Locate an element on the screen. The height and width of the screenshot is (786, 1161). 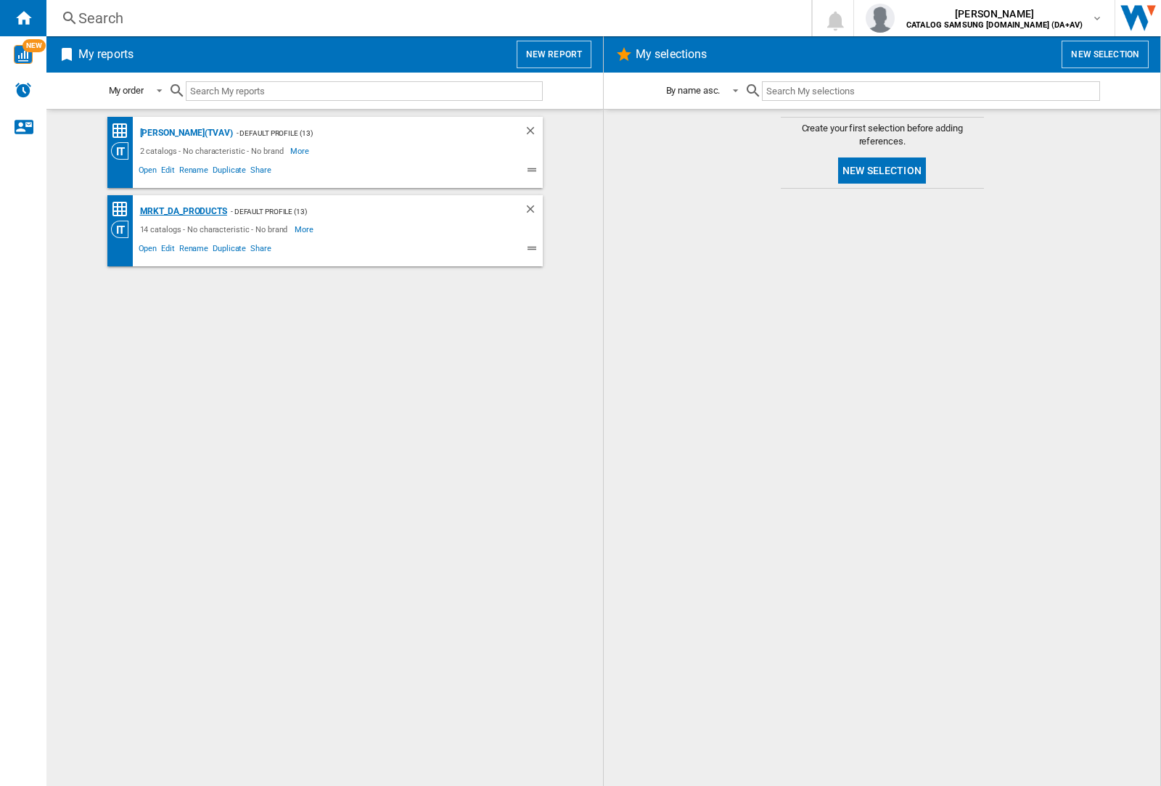
h2: My reports is located at coordinates (106, 54).